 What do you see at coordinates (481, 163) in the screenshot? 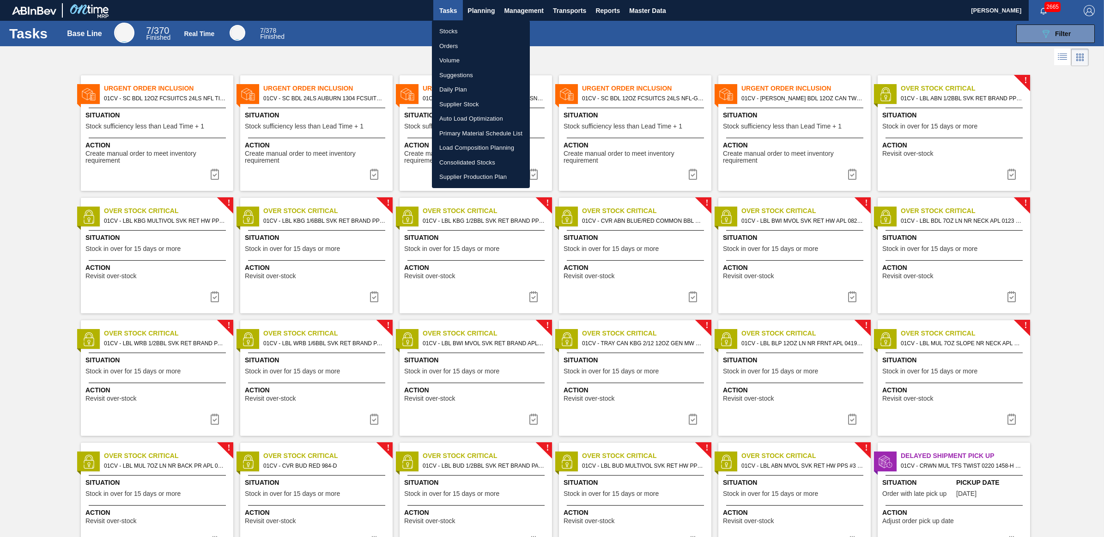
I see `a: Consolidated Stocks` at bounding box center [481, 163].